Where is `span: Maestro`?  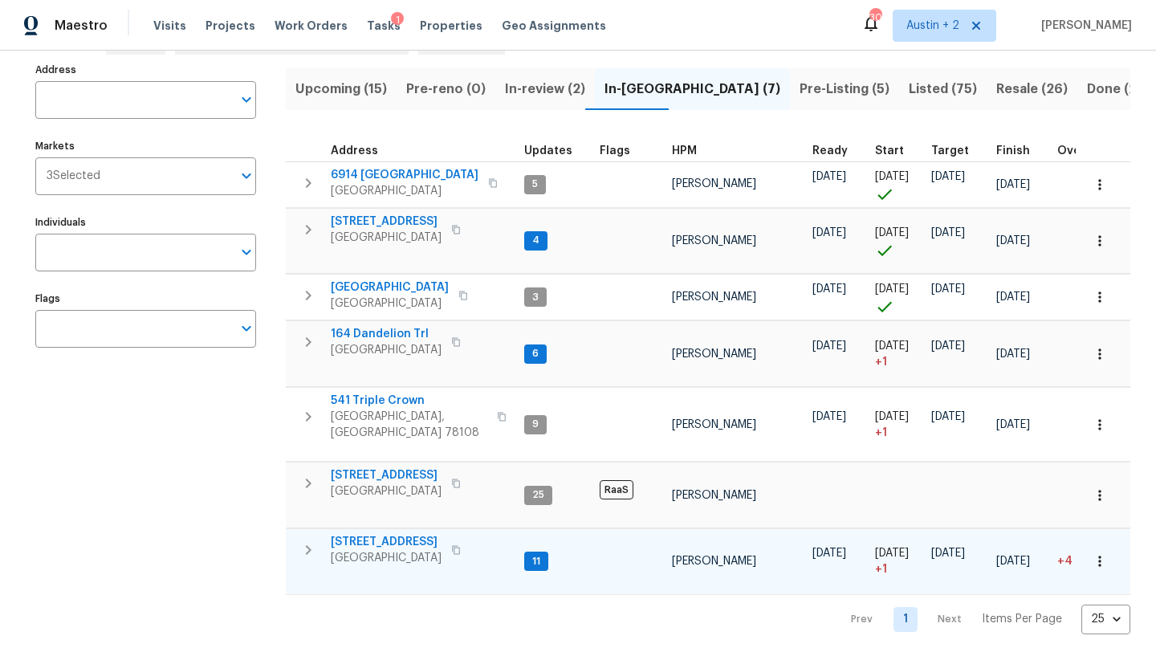 span: Maestro is located at coordinates (81, 26).